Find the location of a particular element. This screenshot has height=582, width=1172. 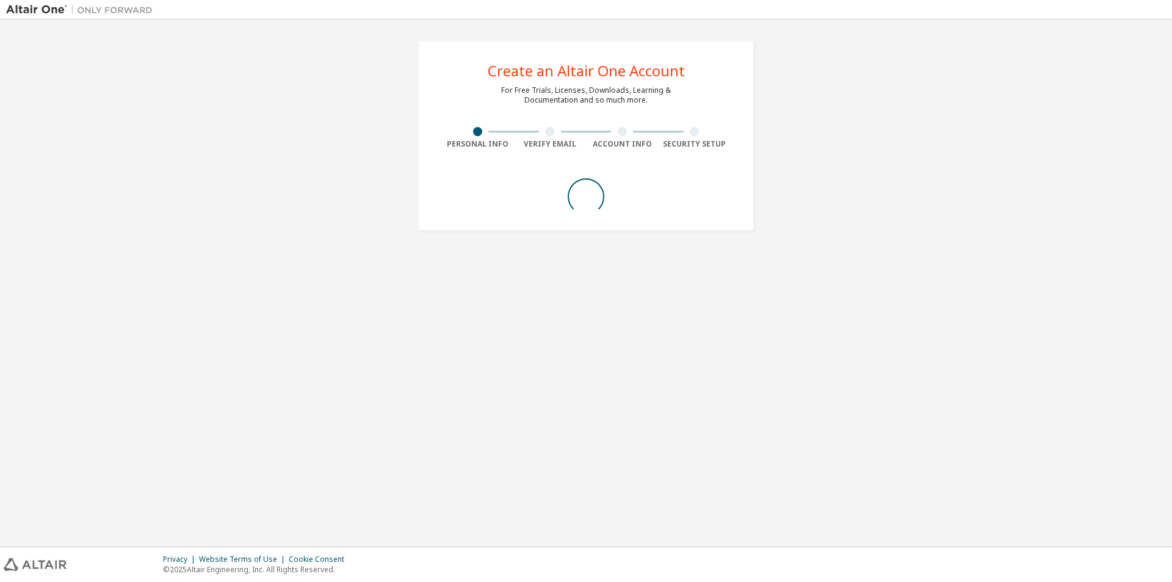

div: Verify Email is located at coordinates (550, 144).